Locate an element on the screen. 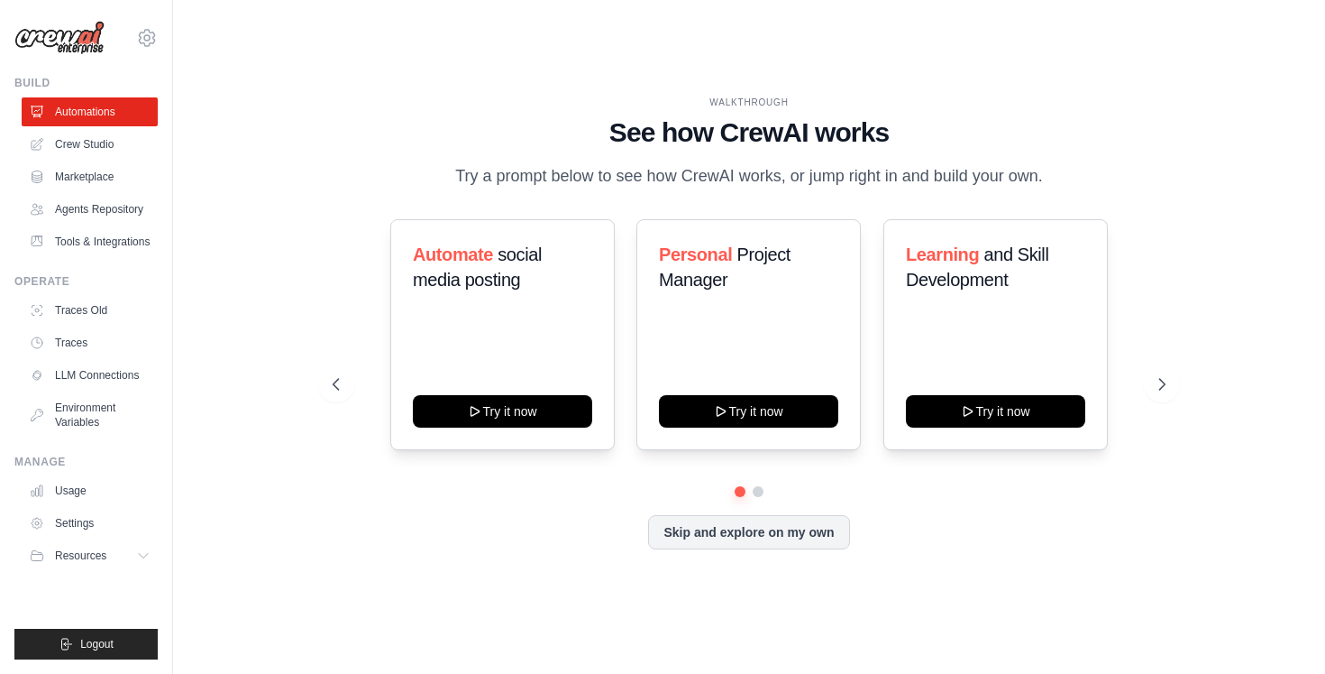 Image resolution: width=1325 pixels, height=674 pixels. span: social media posting is located at coordinates (477, 267).